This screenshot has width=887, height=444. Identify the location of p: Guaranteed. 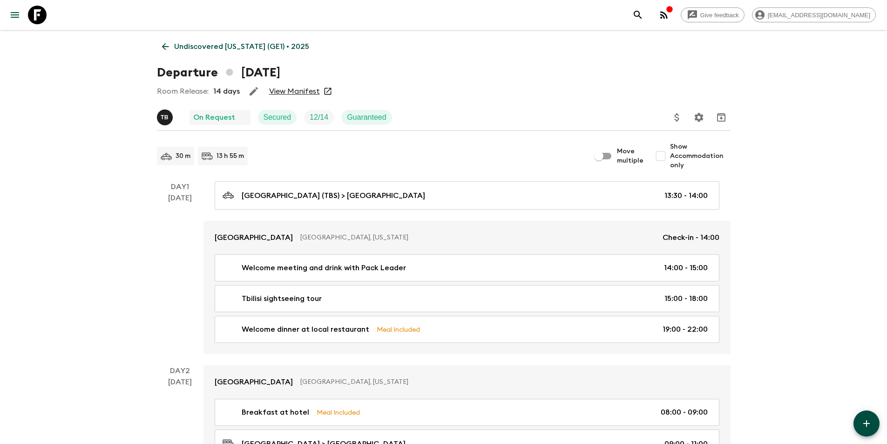
(366, 117).